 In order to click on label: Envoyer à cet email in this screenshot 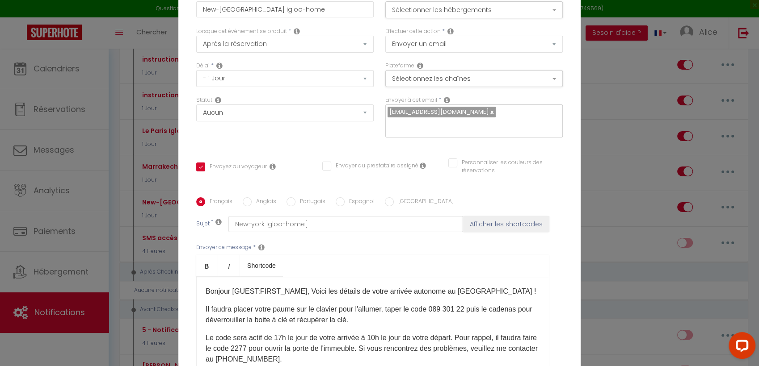, I will do `click(411, 100)`.